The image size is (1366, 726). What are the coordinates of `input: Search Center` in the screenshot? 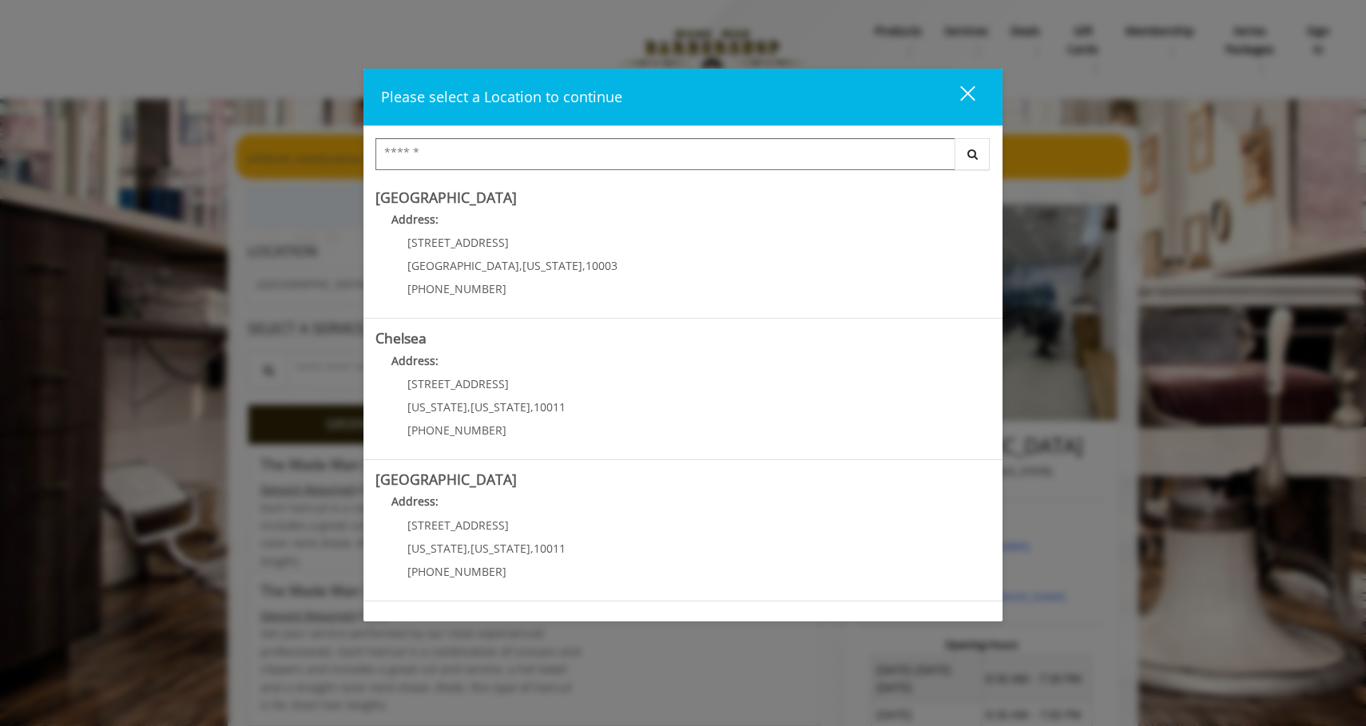 It's located at (665, 154).